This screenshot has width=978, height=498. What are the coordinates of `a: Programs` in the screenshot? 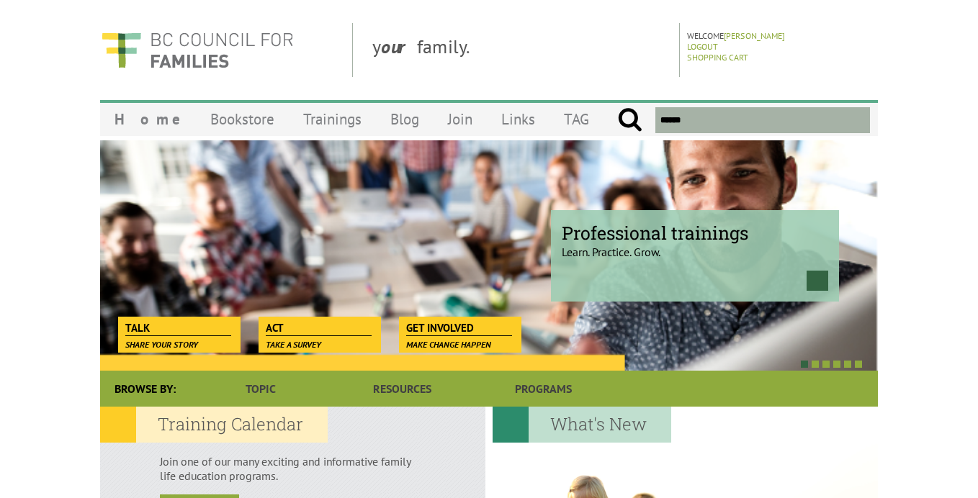 It's located at (544, 389).